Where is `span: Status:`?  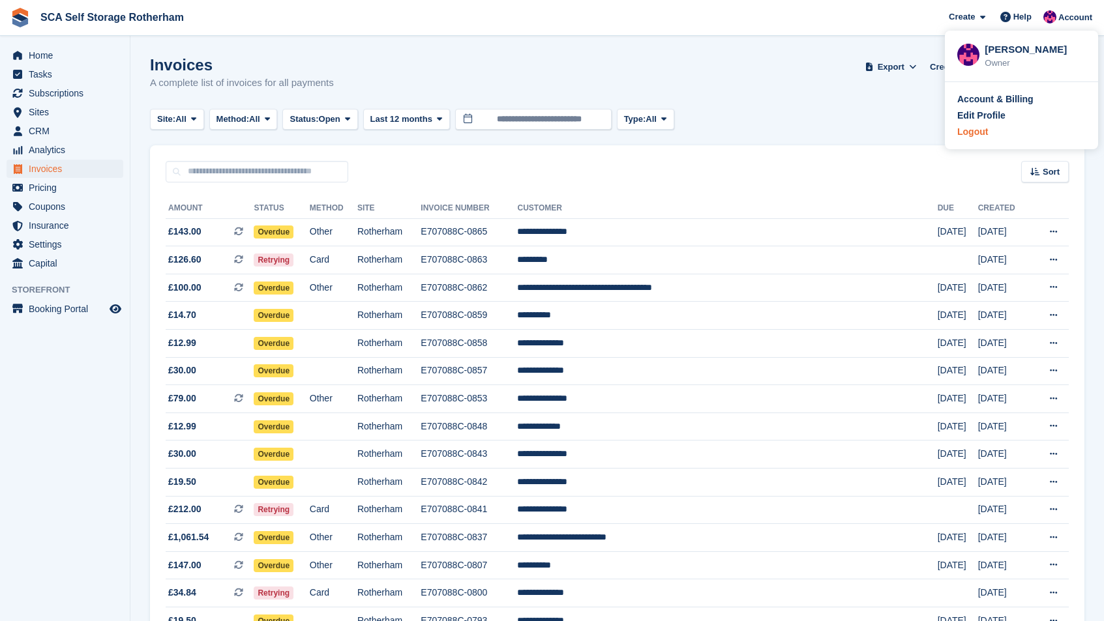
span: Status: is located at coordinates (304, 119).